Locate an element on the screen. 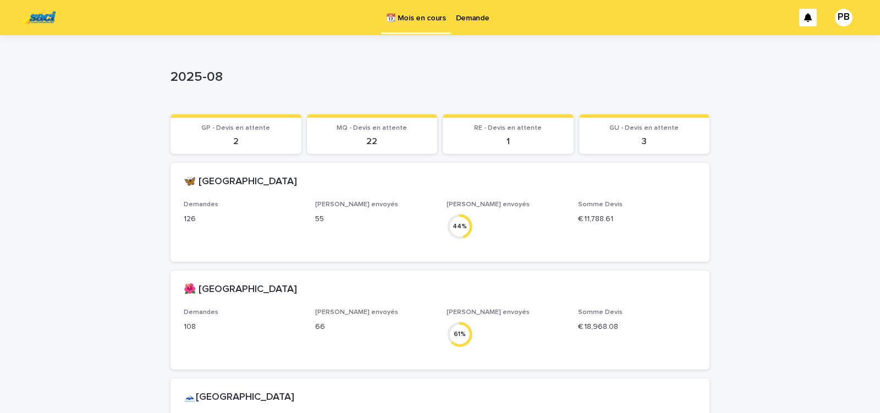  p: 2025-08 is located at coordinates (438, 77).